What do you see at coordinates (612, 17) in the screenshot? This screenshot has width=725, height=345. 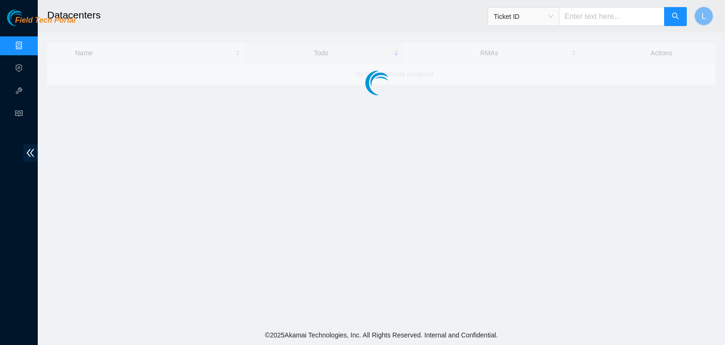 I see `input: Enter text here...` at bounding box center [612, 17].